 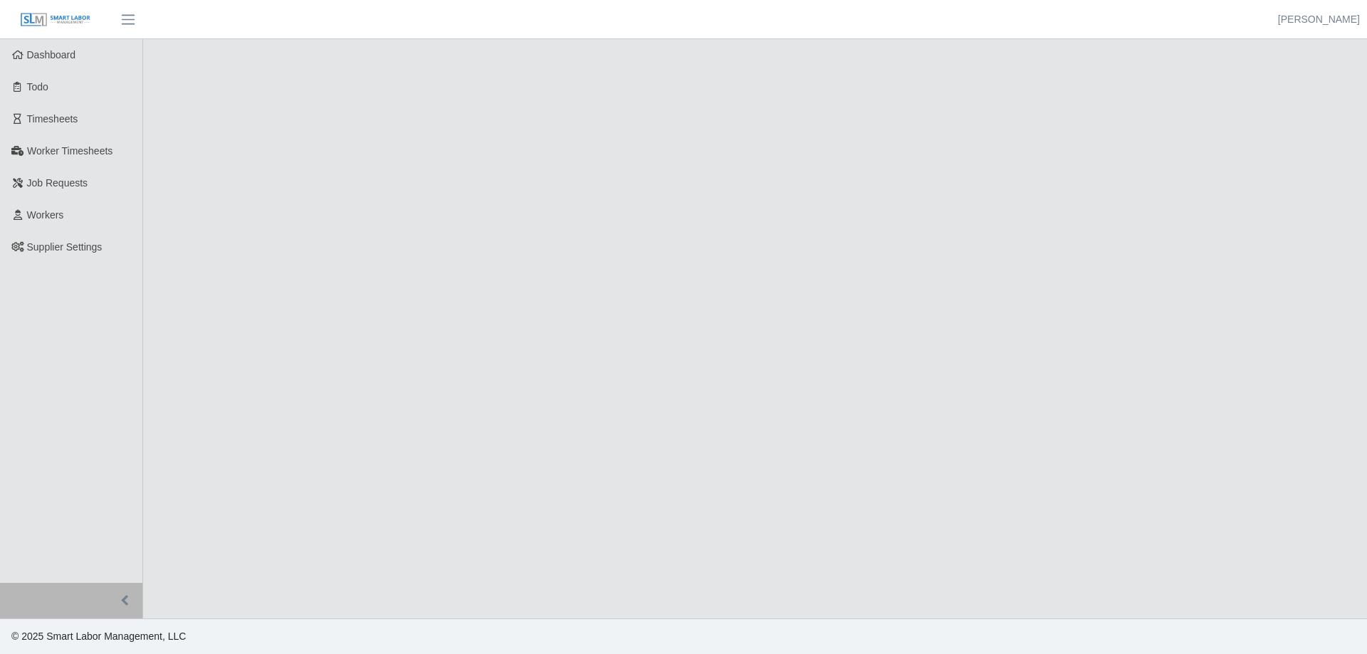 I want to click on span: Todo, so click(x=38, y=87).